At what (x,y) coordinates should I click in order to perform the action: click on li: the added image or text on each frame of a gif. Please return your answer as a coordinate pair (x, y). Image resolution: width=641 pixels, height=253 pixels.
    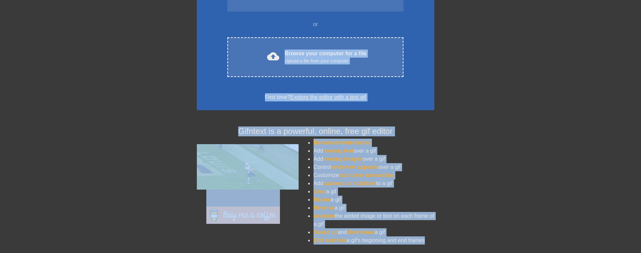
    Looking at the image, I should click on (374, 220).